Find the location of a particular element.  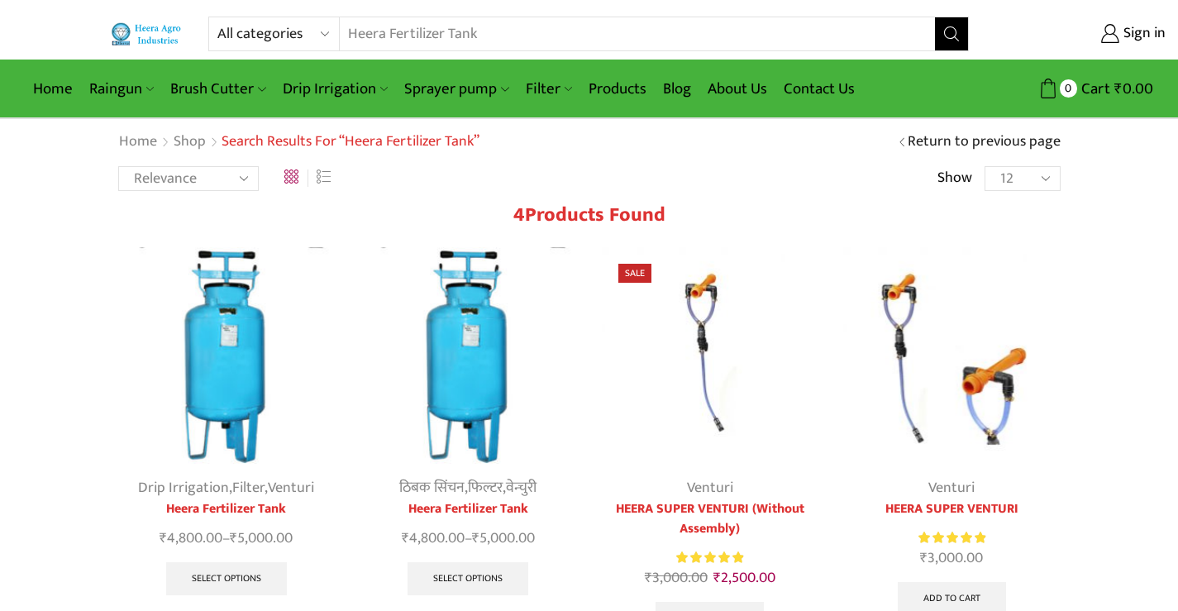

span: Sale is located at coordinates (635, 273).